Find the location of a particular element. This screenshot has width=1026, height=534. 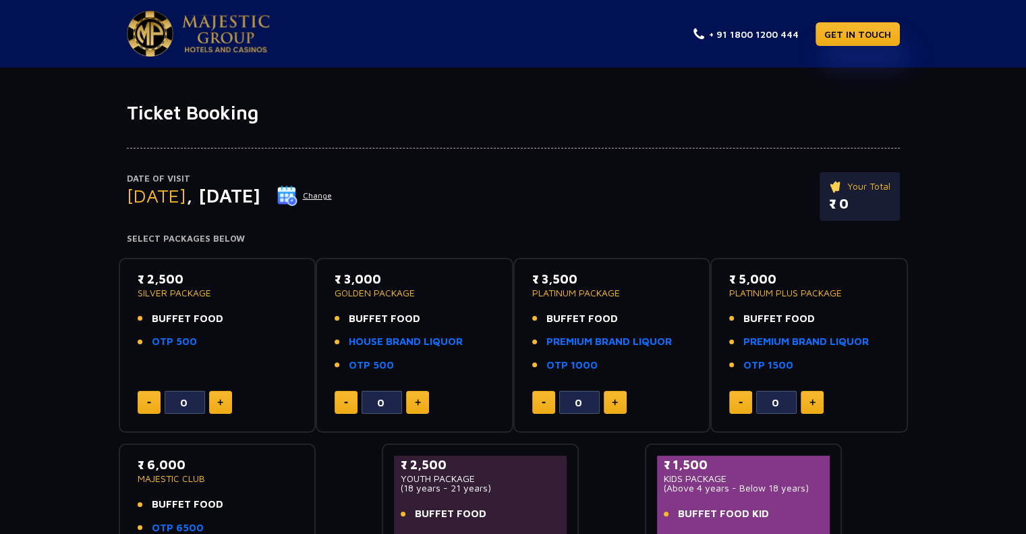

p: (18 years - 21 years) is located at coordinates (480, 488).